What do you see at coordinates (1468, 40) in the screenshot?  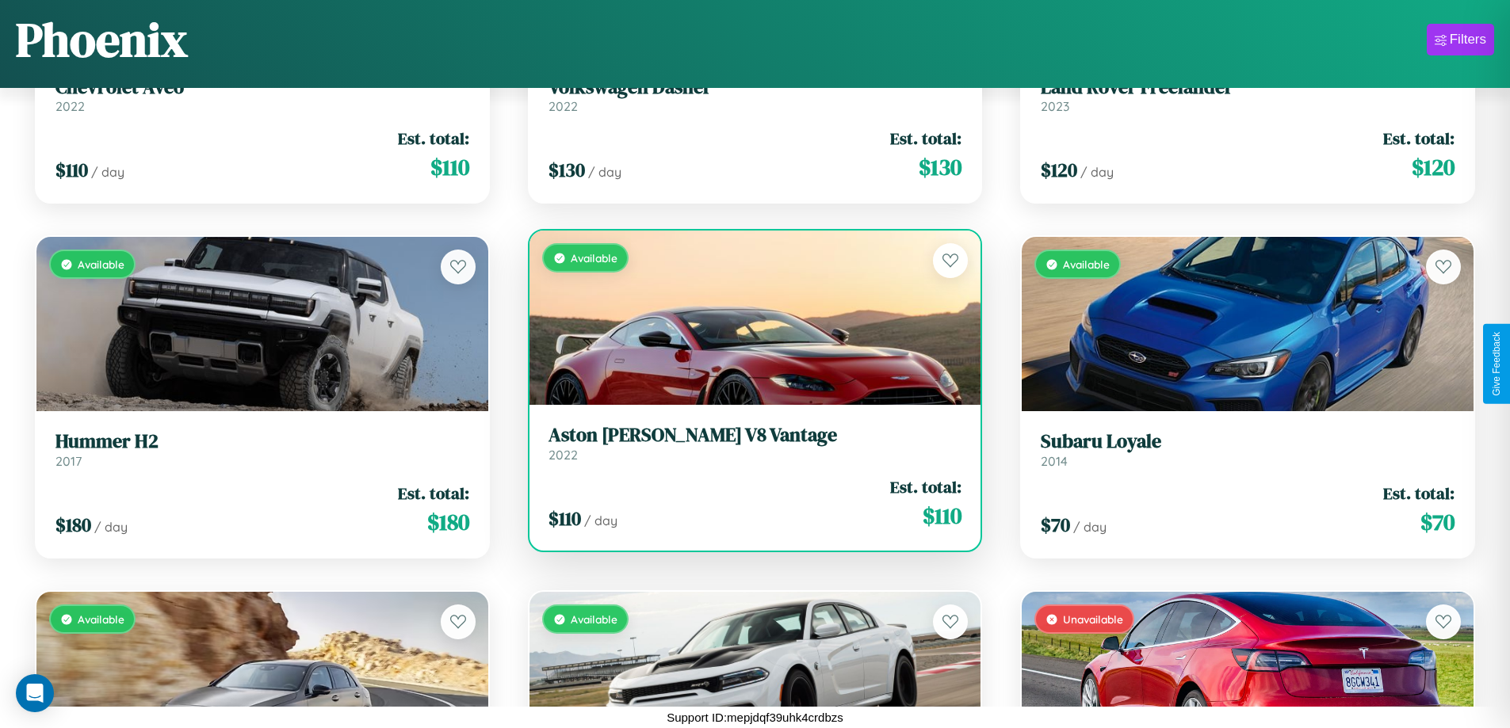 I see `div: Filters` at bounding box center [1468, 40].